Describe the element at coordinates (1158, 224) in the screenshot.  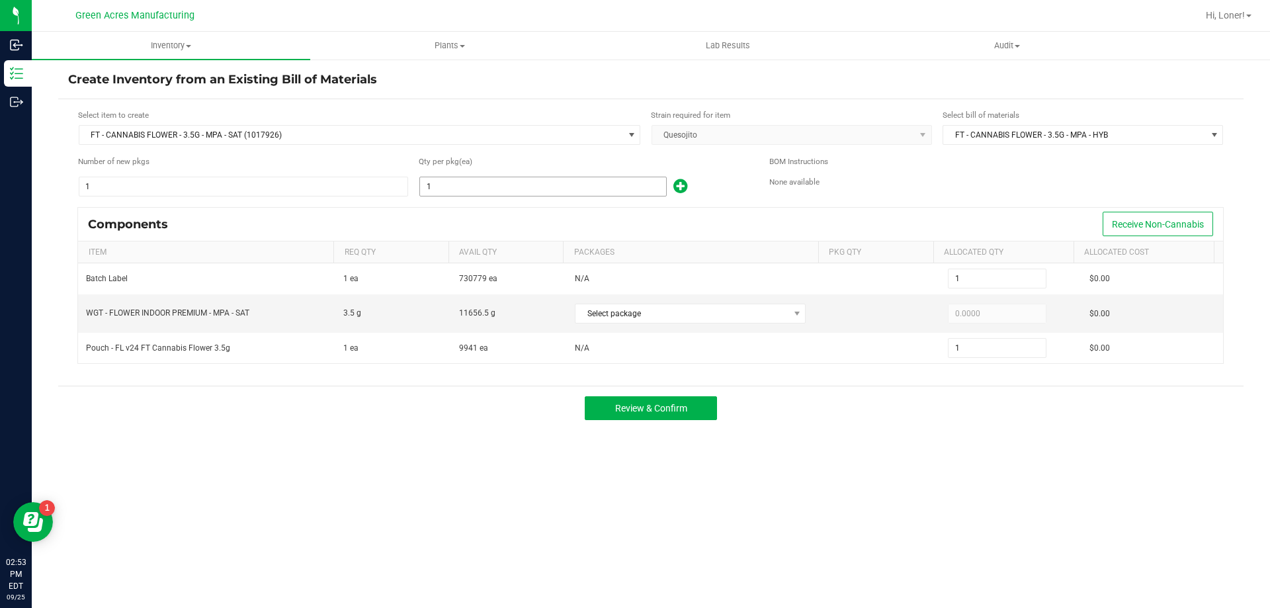
I see `button: Receive Non-Cannabis` at that location.